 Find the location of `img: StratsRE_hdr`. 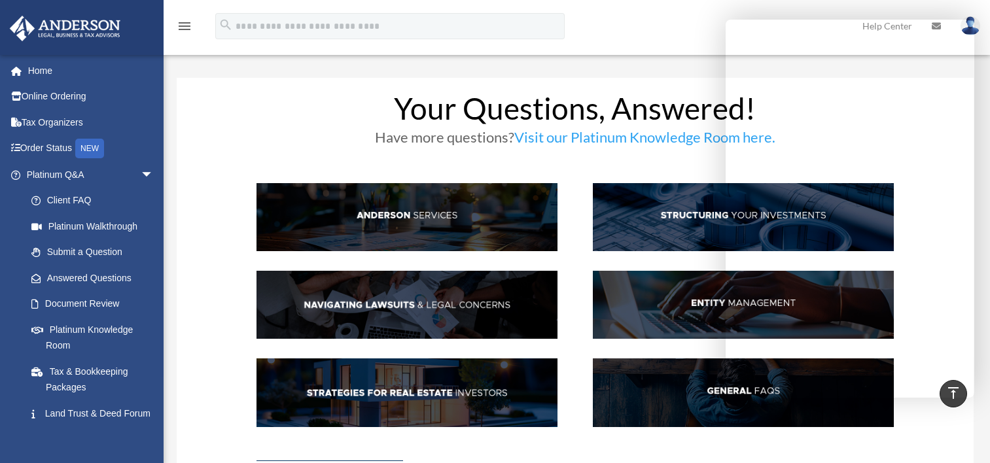

img: StratsRE_hdr is located at coordinates (407, 392).